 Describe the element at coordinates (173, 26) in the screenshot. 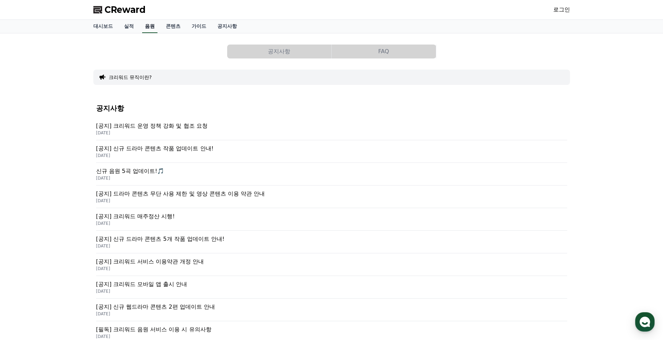

I see `a: 콘텐츠` at that location.